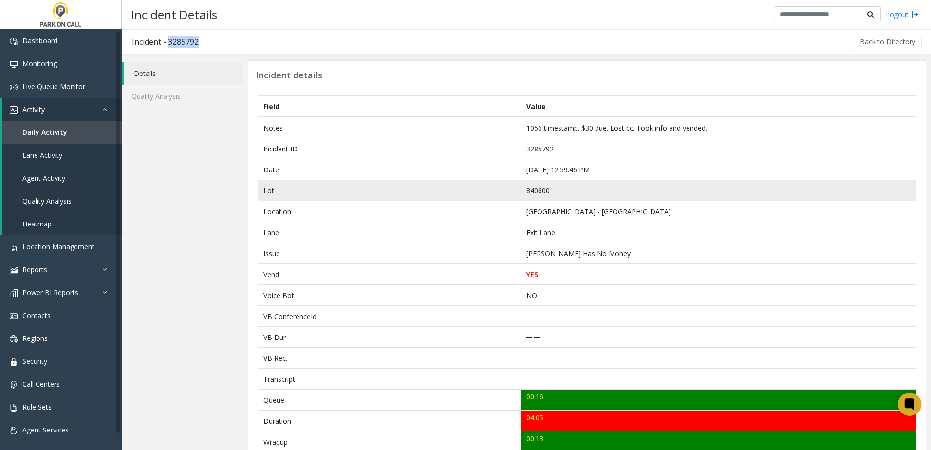 Image resolution: width=931 pixels, height=450 pixels. Describe the element at coordinates (184, 73) in the screenshot. I see `a: Details` at that location.